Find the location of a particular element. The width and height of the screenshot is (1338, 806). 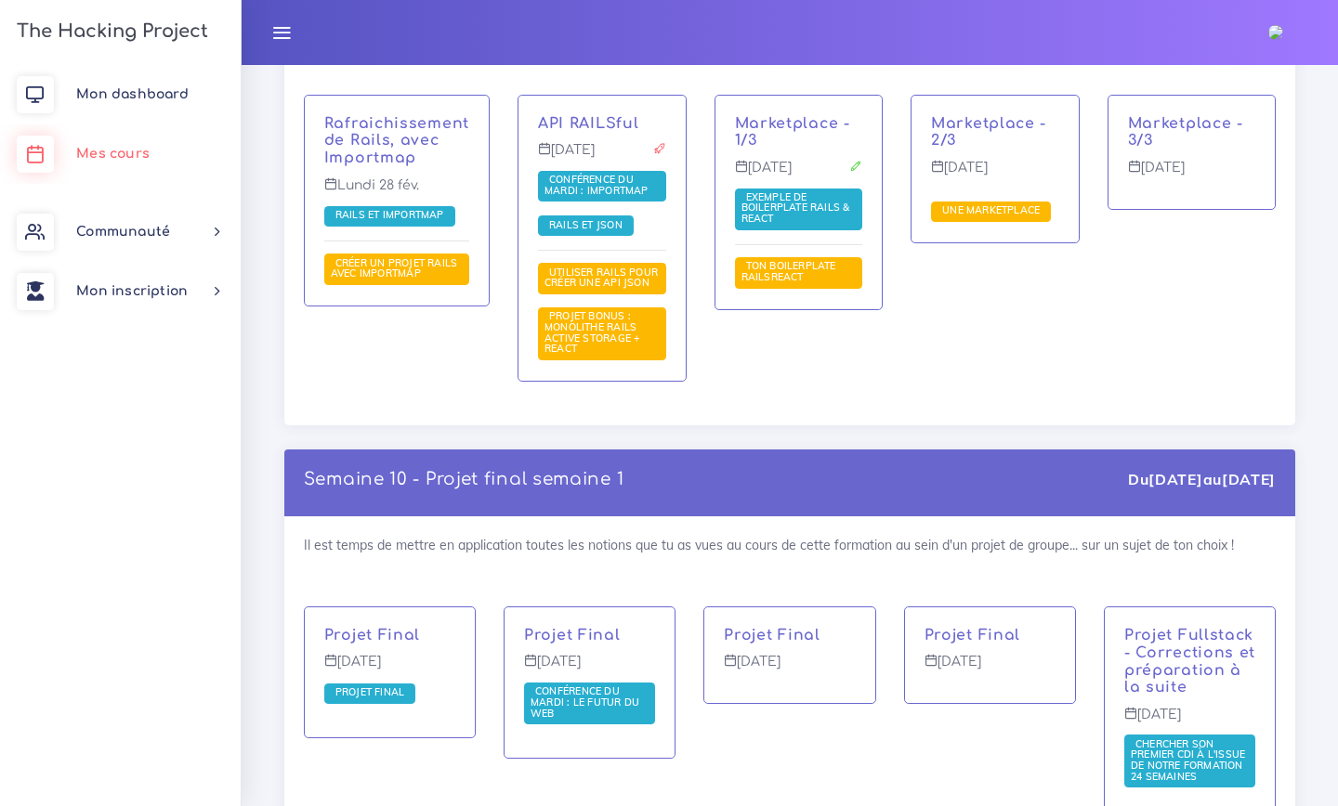

a: Chercher son premier CDI à l'issue de notre formation 24 semaines is located at coordinates (1187, 761).